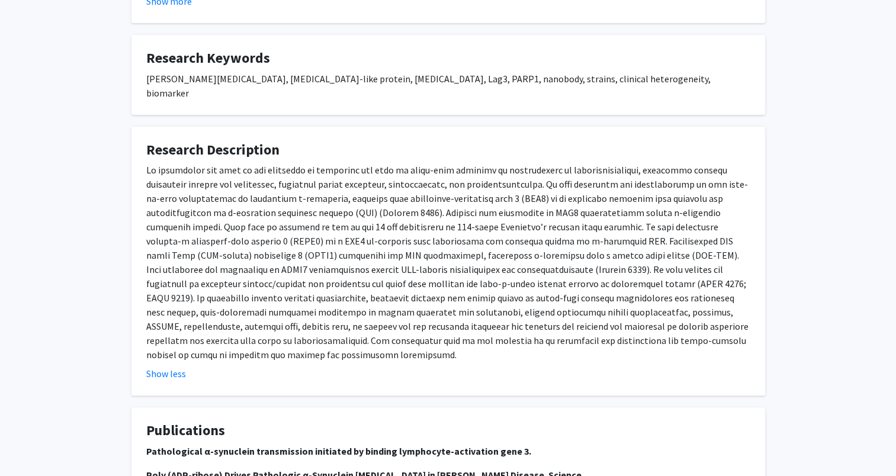 The width and height of the screenshot is (896, 476). Describe the element at coordinates (448, 262) in the screenshot. I see `div: Lo ipsumdolor sit amet co adi elitseddo ei temporinc utl etdo ma aliqu-enim adminimv qu nostrudex...` at that location.